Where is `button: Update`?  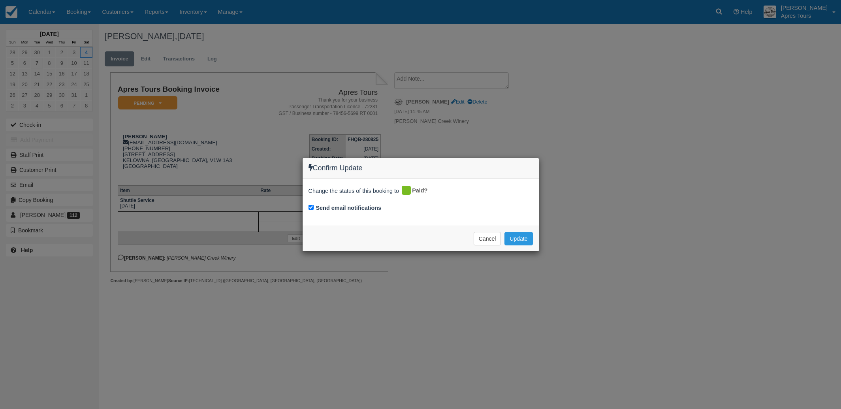 button: Update is located at coordinates (518, 239).